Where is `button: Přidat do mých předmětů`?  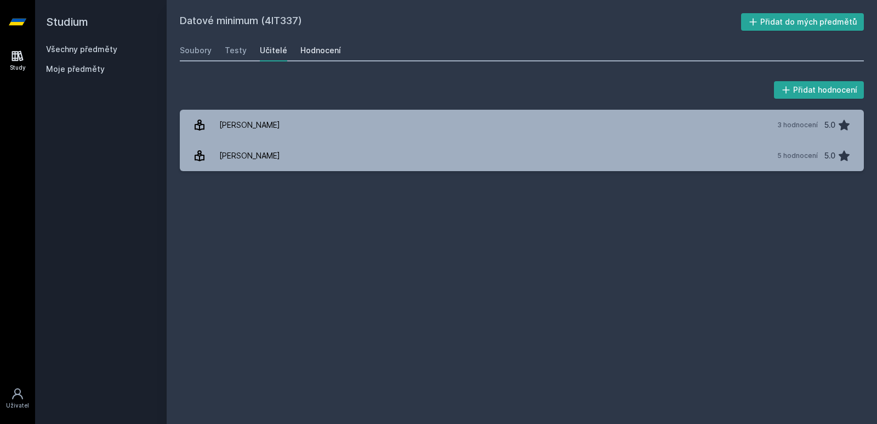
button: Přidat do mých předmětů is located at coordinates (802, 22).